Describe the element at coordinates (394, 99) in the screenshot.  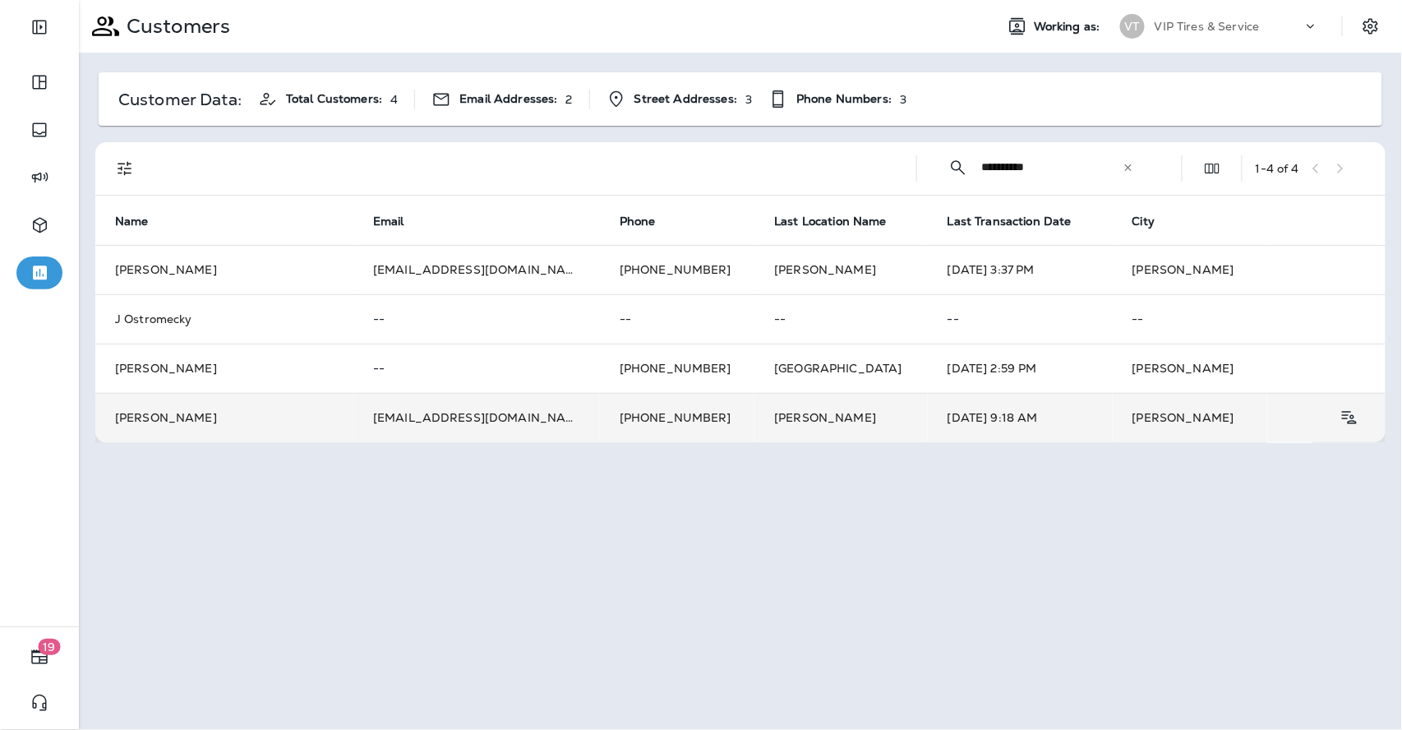
I see `p: 4` at that location.